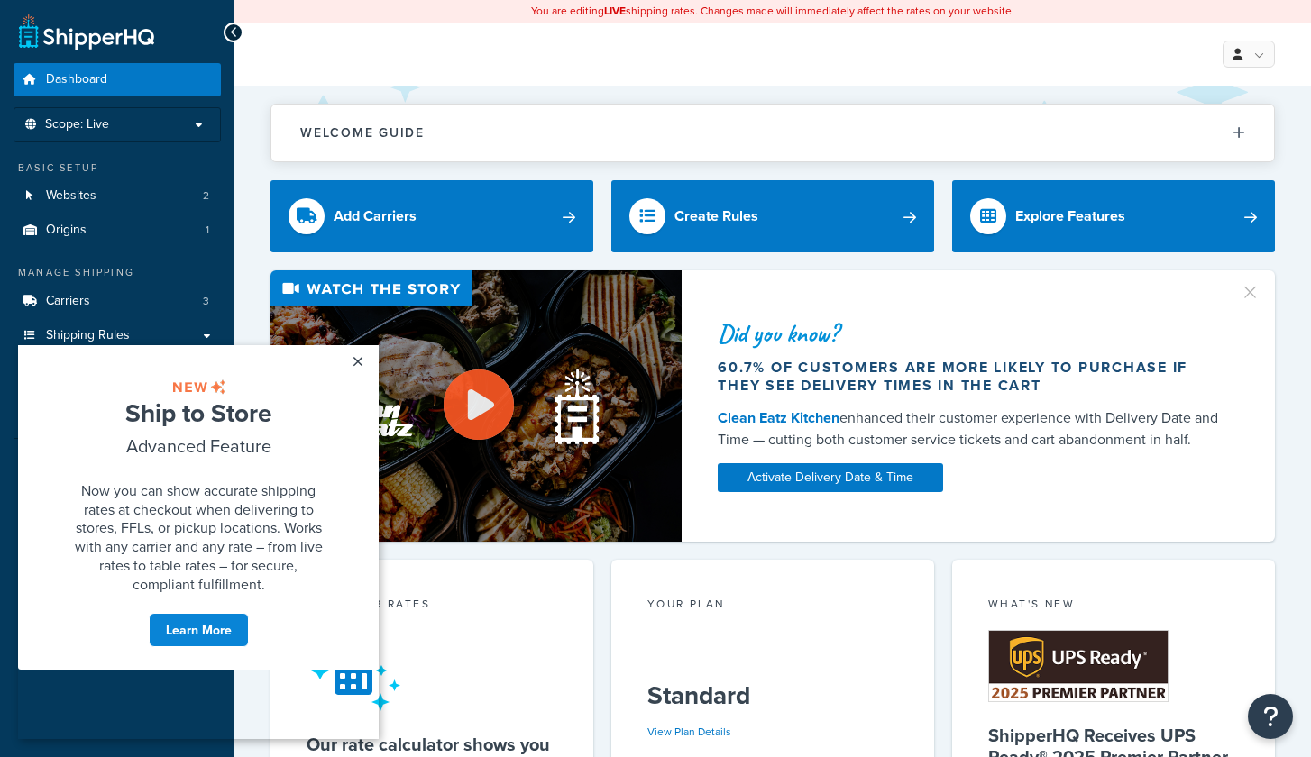 The width and height of the screenshot is (1311, 757). What do you see at coordinates (716, 216) in the screenshot?
I see `div: Create Rules` at bounding box center [716, 216].